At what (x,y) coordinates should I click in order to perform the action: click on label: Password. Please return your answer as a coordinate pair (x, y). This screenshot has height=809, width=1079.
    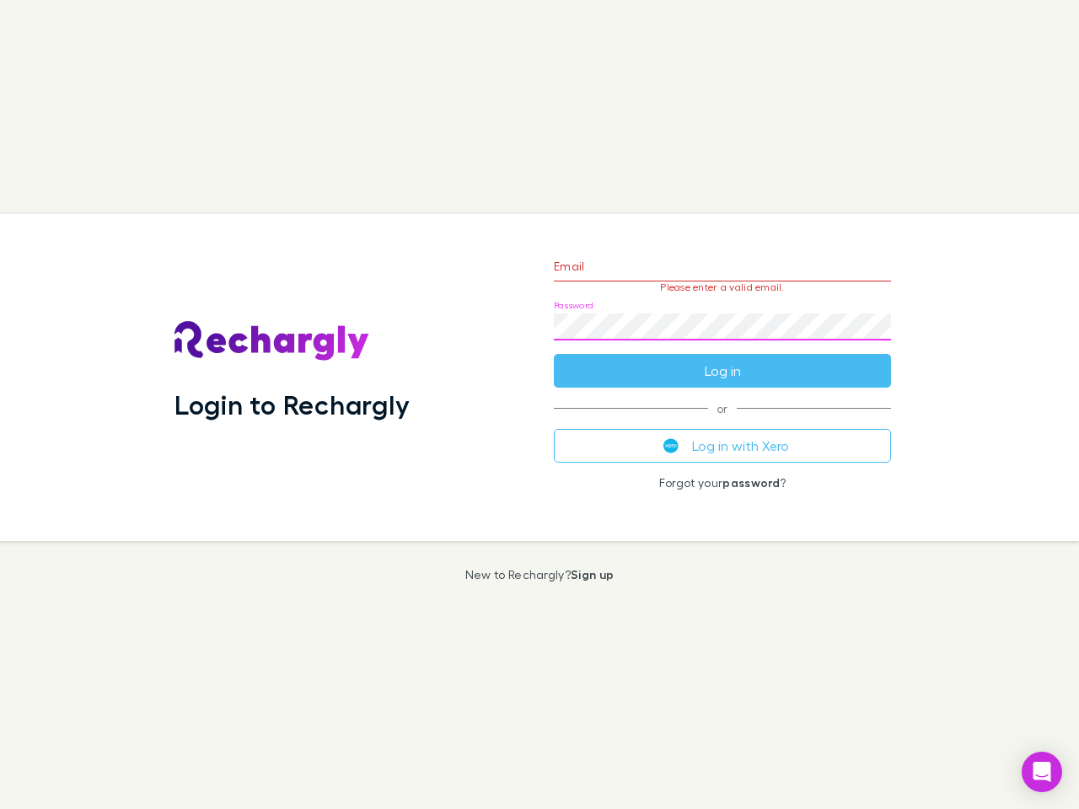
    Looking at the image, I should click on (573, 305).